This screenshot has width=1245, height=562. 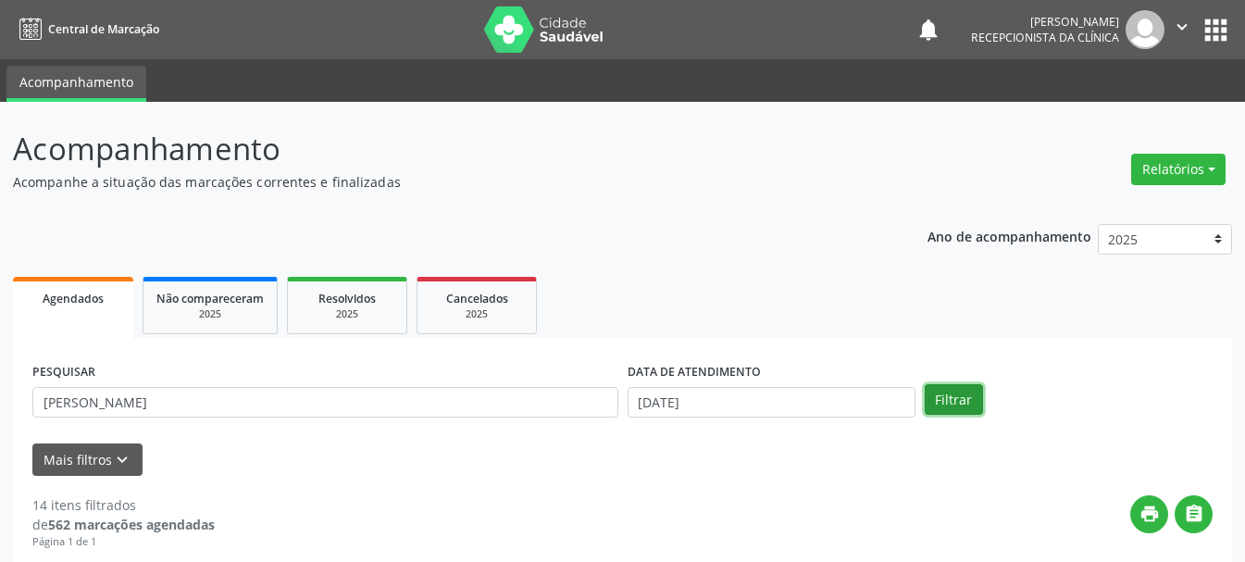 I want to click on a: Acompanhamento, so click(x=76, y=83).